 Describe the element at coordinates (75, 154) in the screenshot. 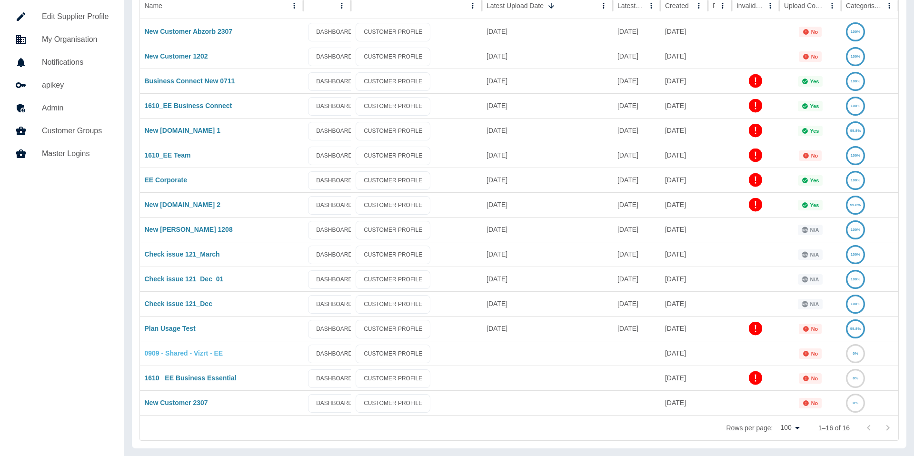

I see `h5: Master Logins` at that location.